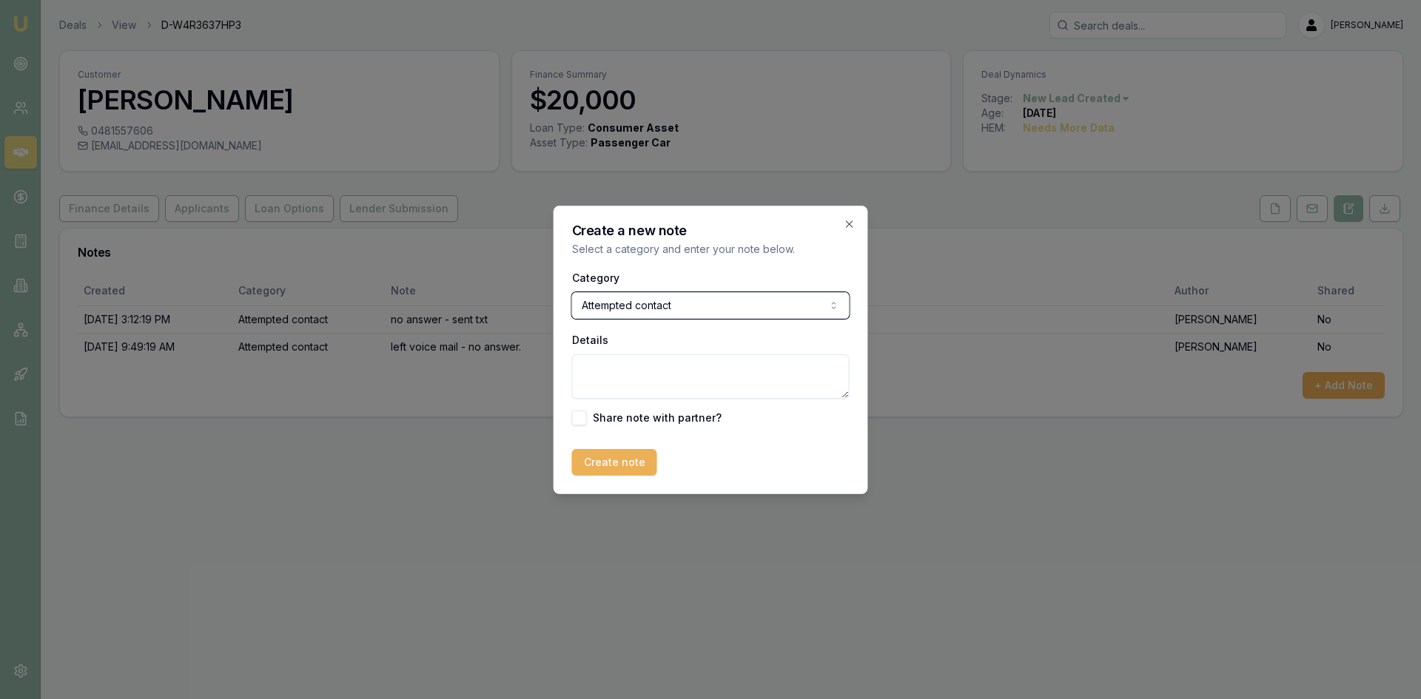 This screenshot has height=699, width=1421. Describe the element at coordinates (657, 418) in the screenshot. I see `label: Share note with partner?` at that location.